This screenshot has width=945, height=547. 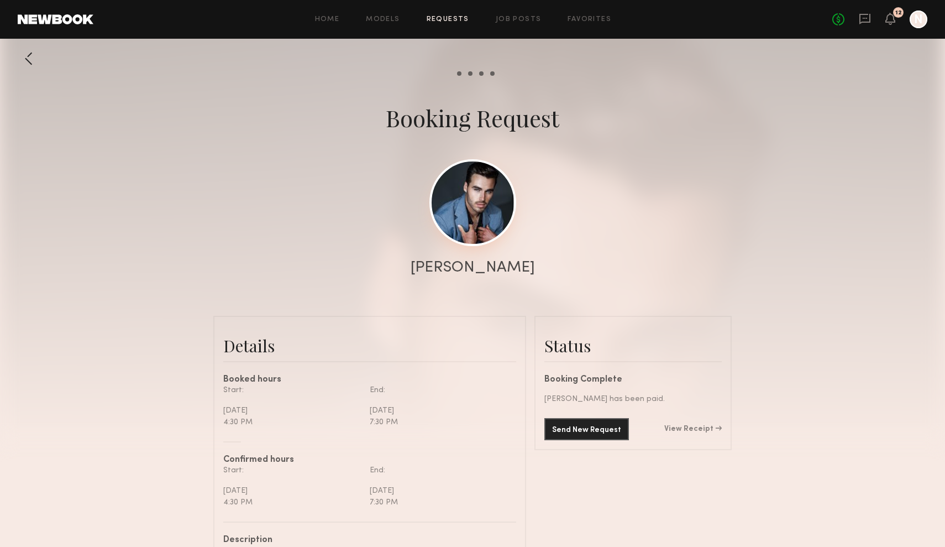 I want to click on a: Home, so click(x=327, y=19).